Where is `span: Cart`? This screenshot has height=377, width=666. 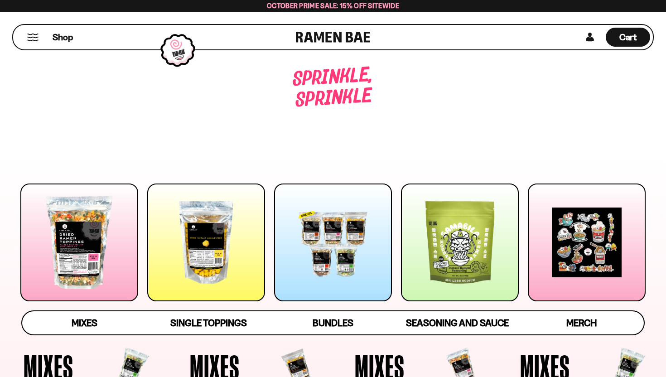 span: Cart is located at coordinates (628, 37).